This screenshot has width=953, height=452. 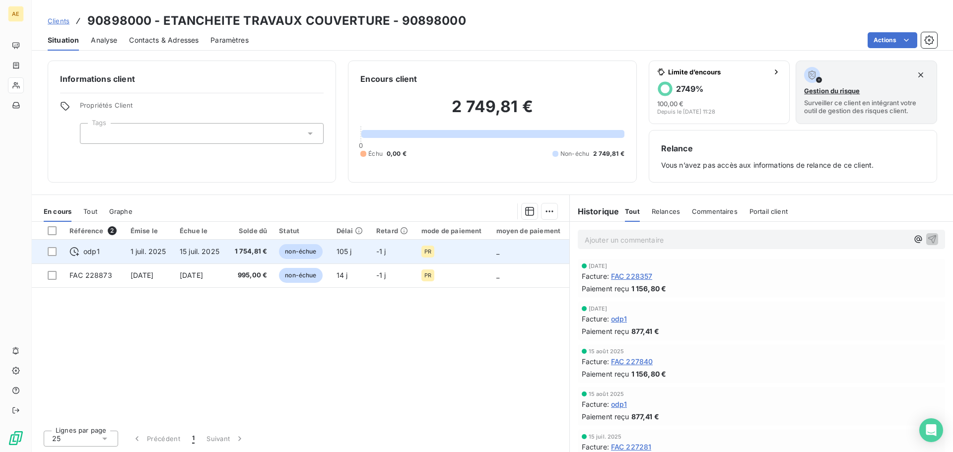 What do you see at coordinates (351, 231) in the screenshot?
I see `div: Délai` at bounding box center [351, 231].